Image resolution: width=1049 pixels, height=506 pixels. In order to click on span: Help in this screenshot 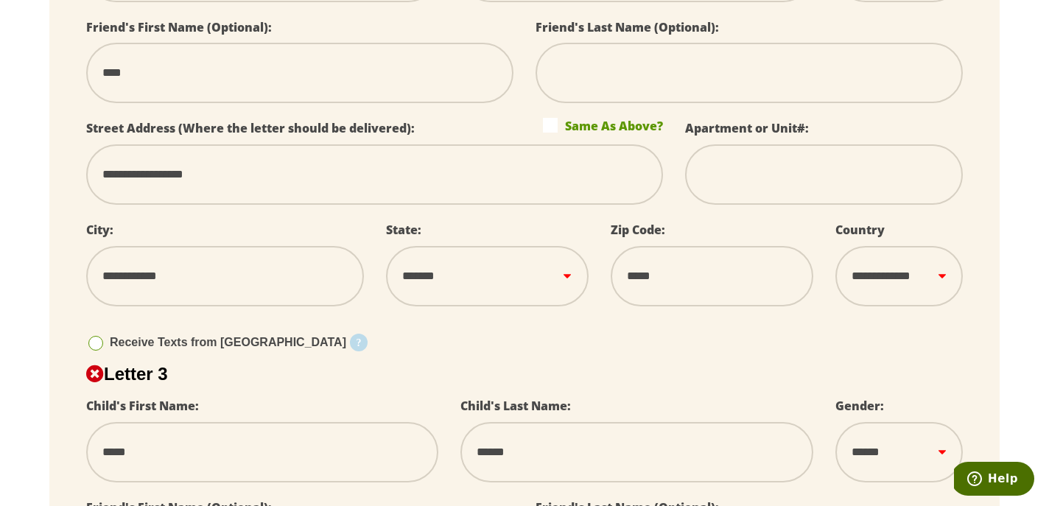, I will do `click(49, 17)`.